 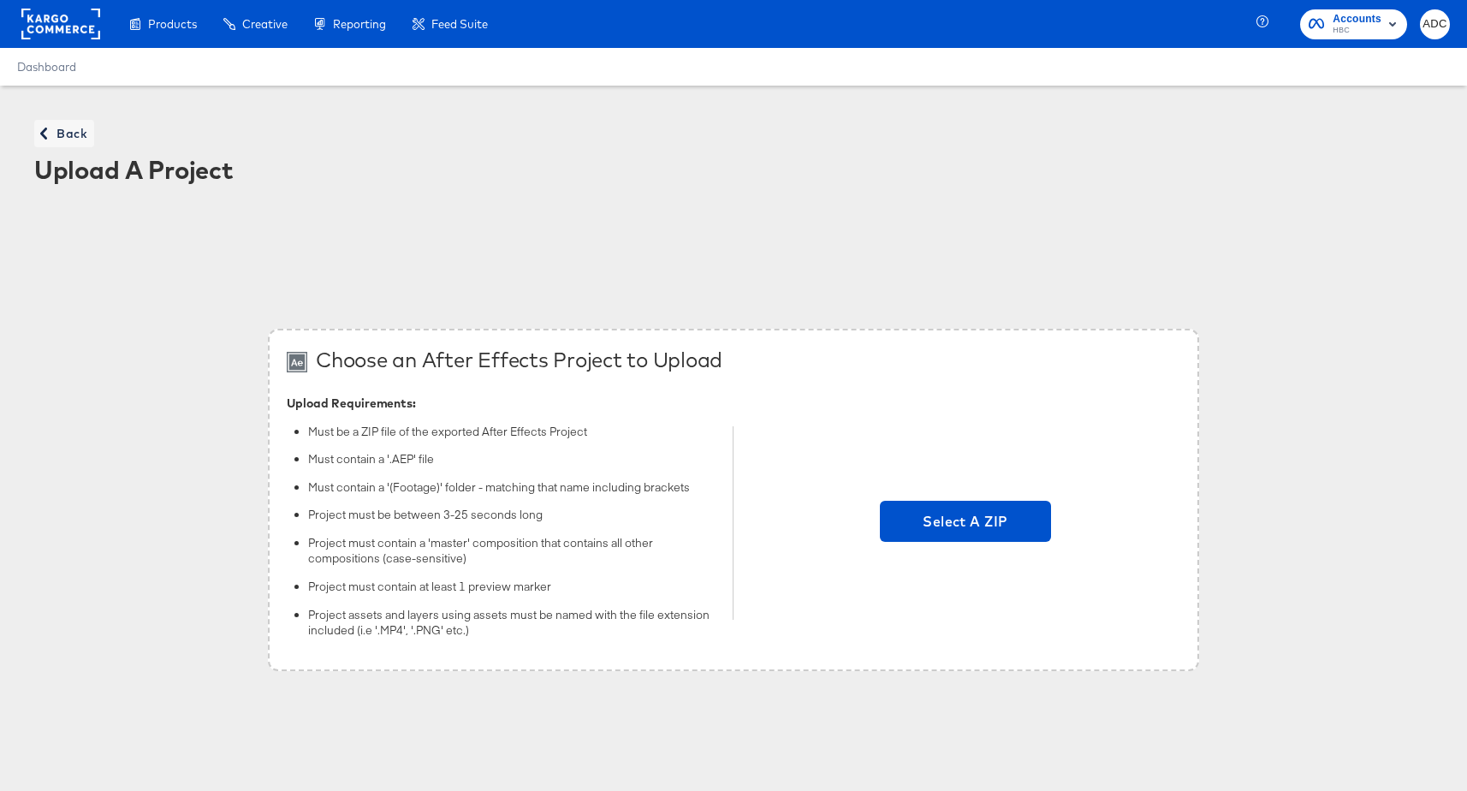 What do you see at coordinates (1434, 24) in the screenshot?
I see `button: ADC` at bounding box center [1434, 24].